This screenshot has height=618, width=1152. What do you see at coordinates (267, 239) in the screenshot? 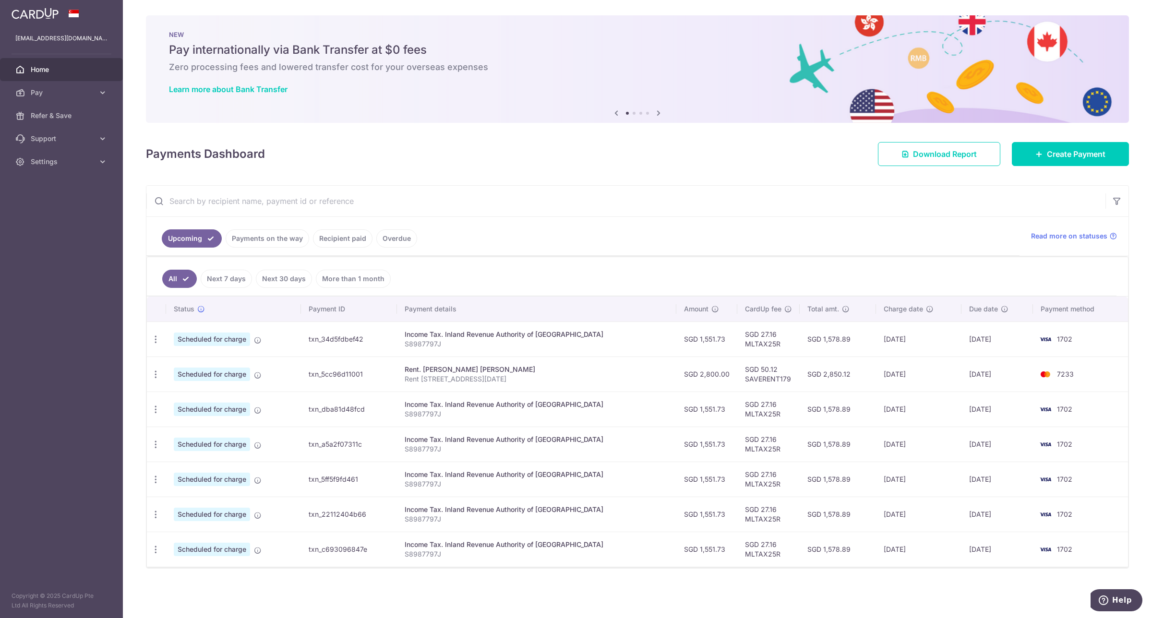
I see `a: Payments on the way` at bounding box center [267, 239].